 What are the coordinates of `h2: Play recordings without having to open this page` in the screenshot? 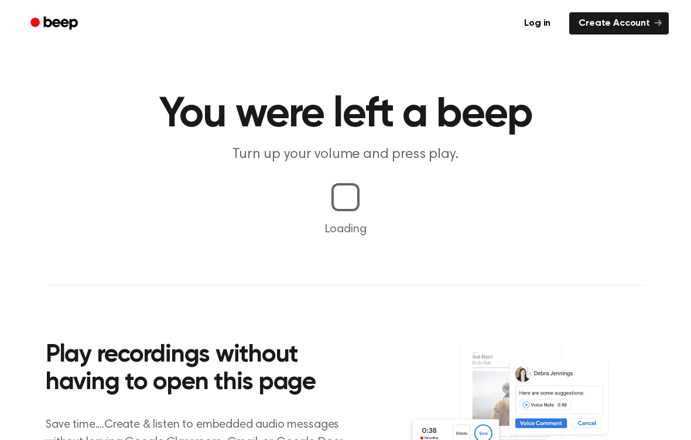 It's located at (203, 369).